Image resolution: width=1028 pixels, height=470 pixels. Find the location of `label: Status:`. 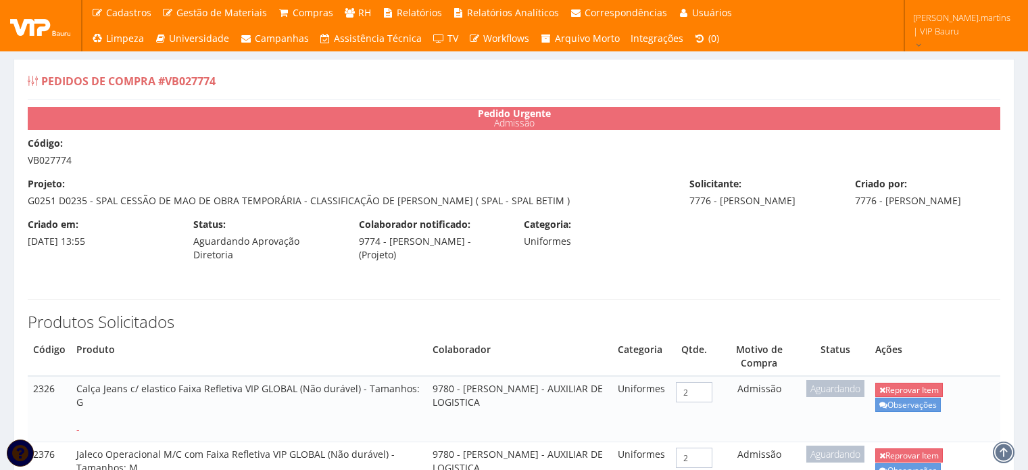

label: Status: is located at coordinates (209, 224).